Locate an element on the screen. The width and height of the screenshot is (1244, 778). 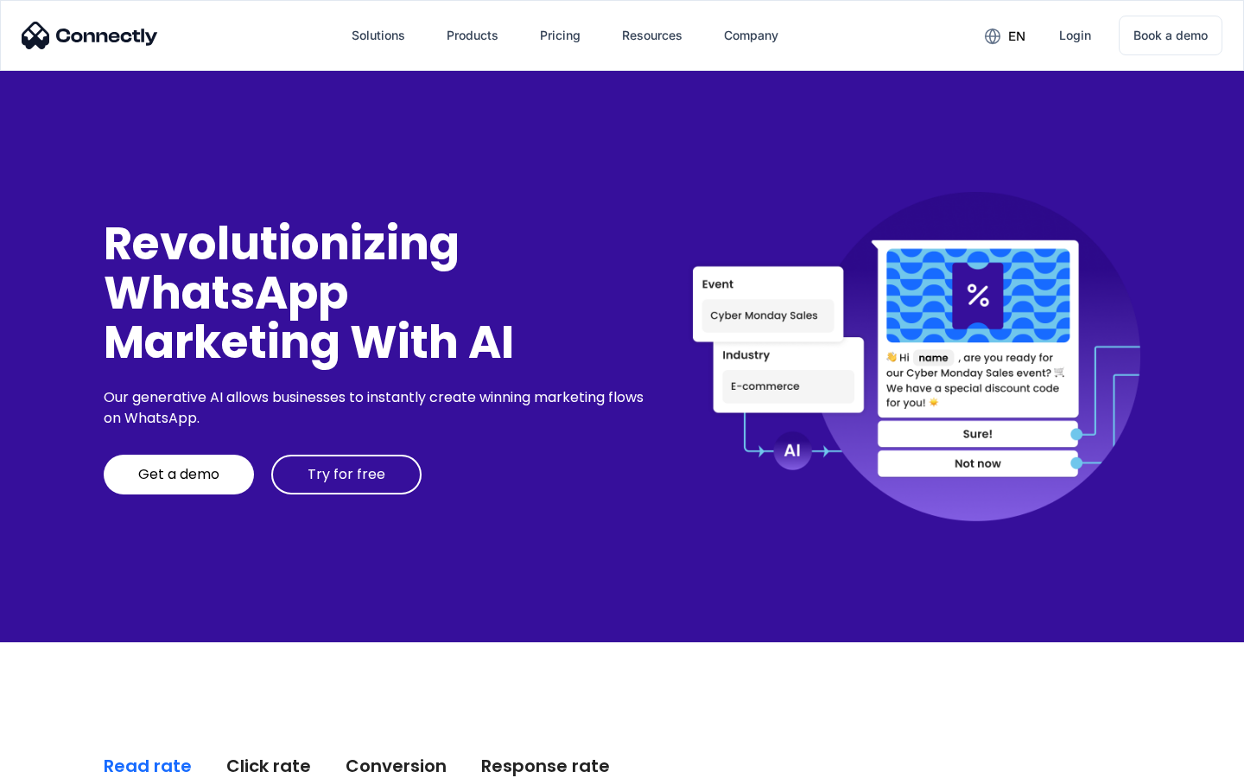
div: Try for free is located at coordinates (347, 474).